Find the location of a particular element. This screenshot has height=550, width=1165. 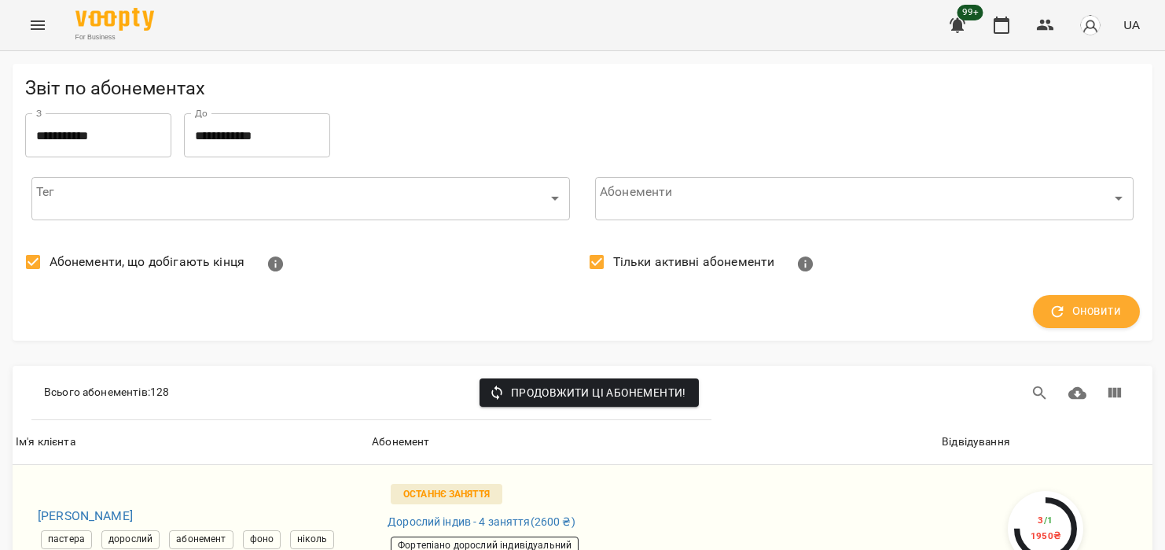

img: Voopty Logo is located at coordinates (115, 19).